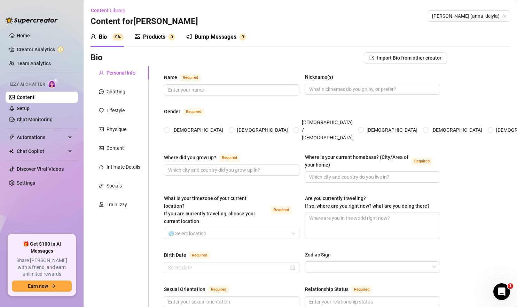 This screenshot has width=517, height=307. Describe the element at coordinates (103, 37) in the screenshot. I see `div: Bio` at that location.